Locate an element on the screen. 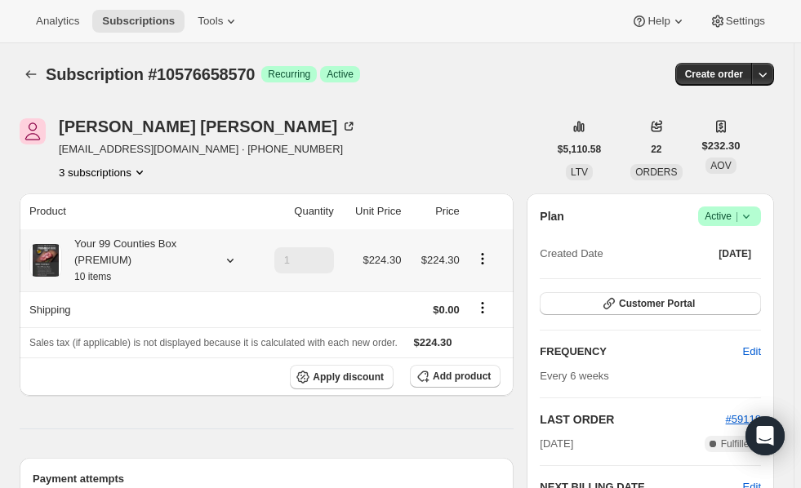 The width and height of the screenshot is (801, 488). span: Subscriptions is located at coordinates (138, 21).